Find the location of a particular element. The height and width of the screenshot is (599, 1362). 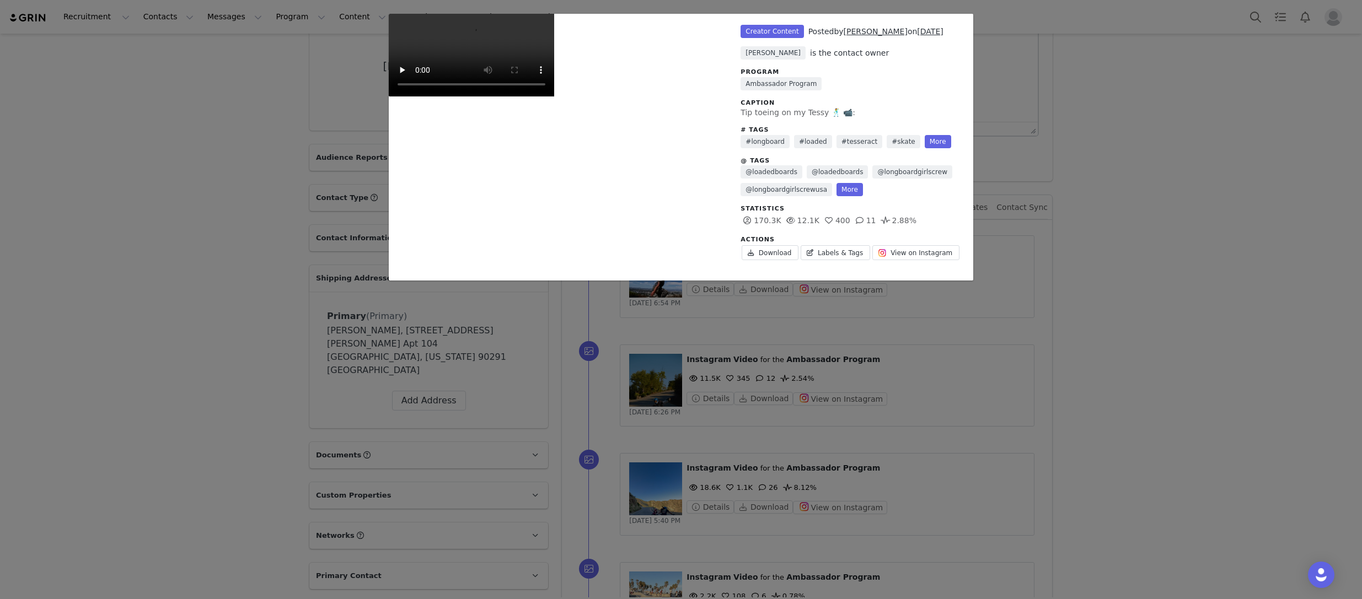

a: #skate is located at coordinates (903, 142).